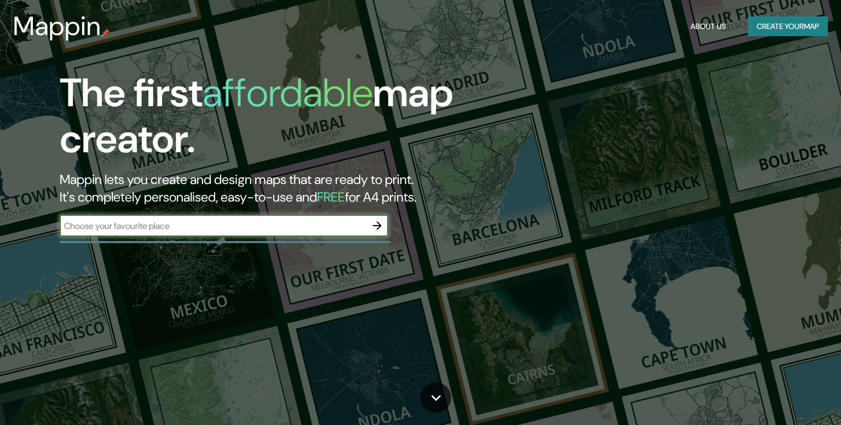 The height and width of the screenshot is (425, 841). I want to click on h2: Mappin lets you create and design maps that are ready to print. It's completely personalised, eas..., so click(270, 188).